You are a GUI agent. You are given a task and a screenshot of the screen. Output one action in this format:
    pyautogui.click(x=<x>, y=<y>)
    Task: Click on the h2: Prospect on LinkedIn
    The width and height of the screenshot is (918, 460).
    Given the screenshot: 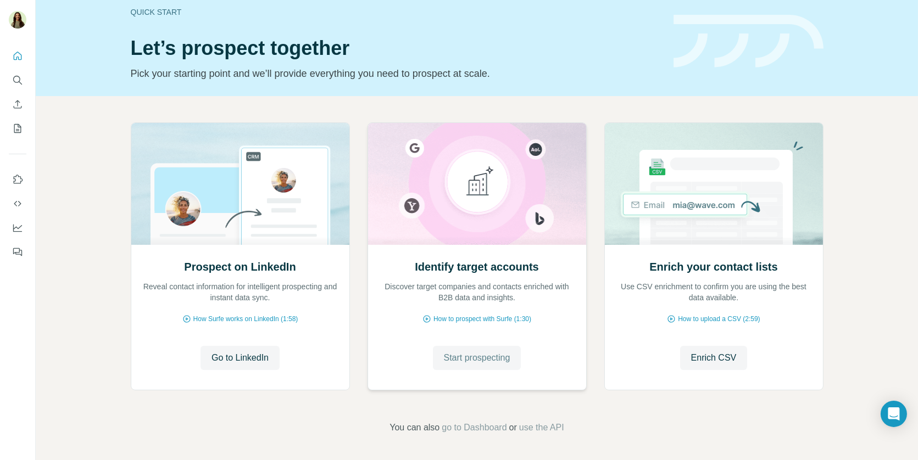 What is the action you would take?
    pyautogui.click(x=239, y=267)
    